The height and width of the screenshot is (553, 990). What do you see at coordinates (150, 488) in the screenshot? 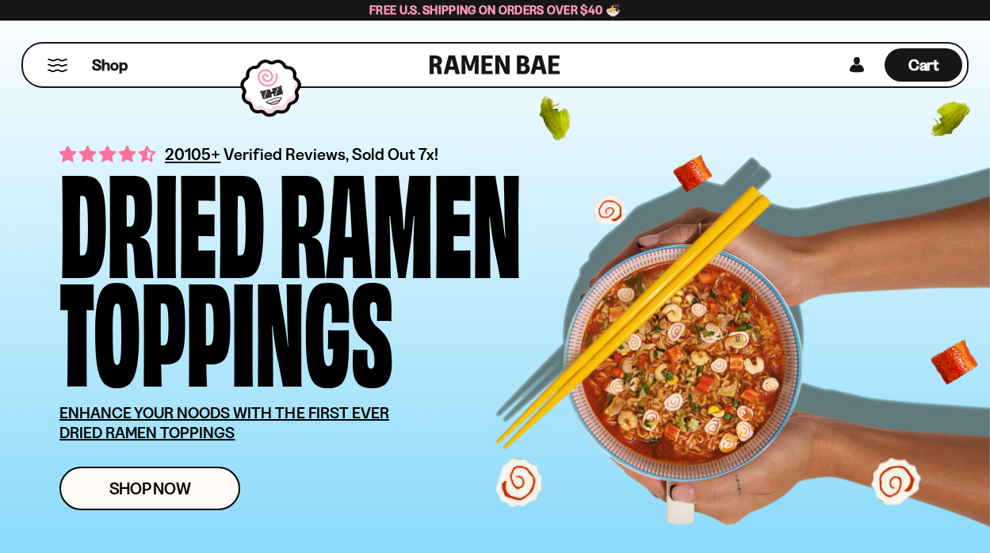
I see `a: Shop Now` at bounding box center [150, 488].